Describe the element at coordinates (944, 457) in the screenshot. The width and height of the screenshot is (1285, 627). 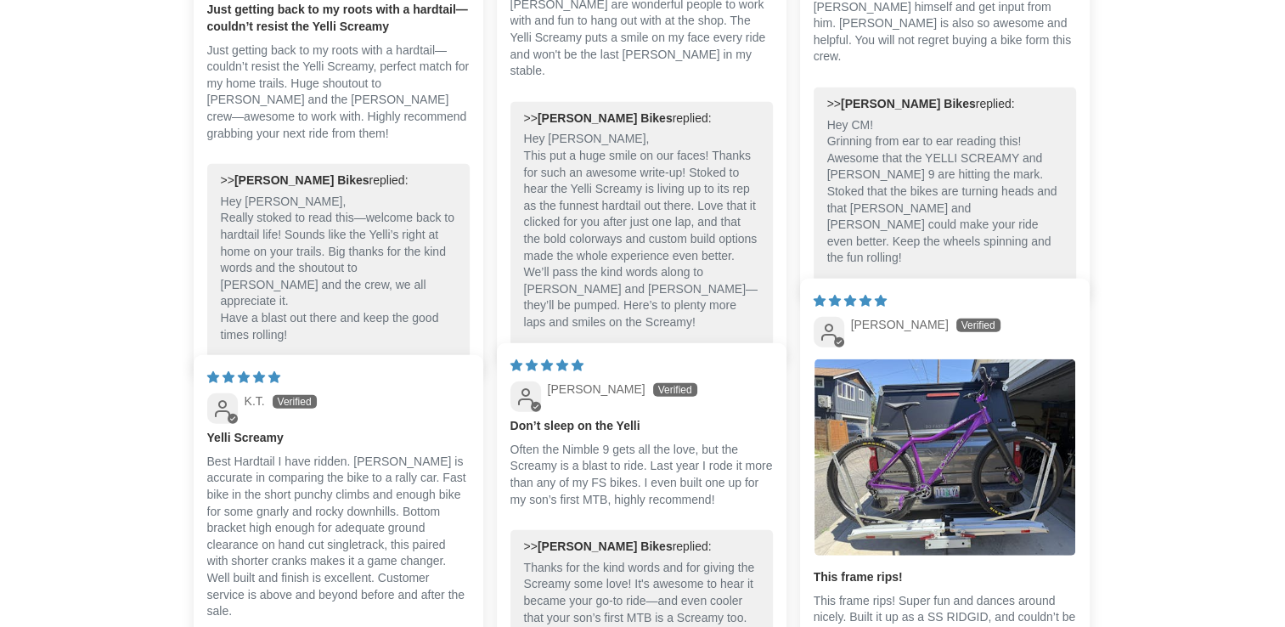
I see `img: User picture` at that location.